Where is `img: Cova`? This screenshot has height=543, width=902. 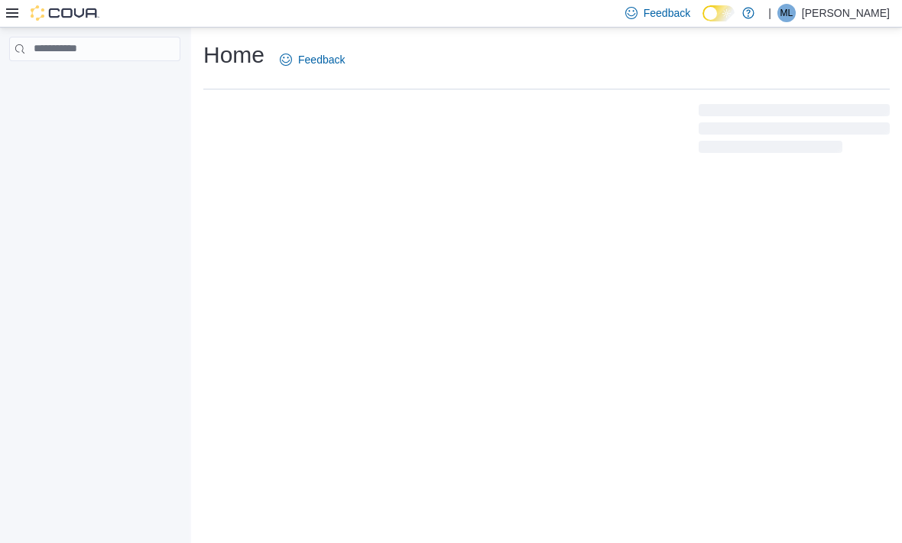 img: Cova is located at coordinates (65, 13).